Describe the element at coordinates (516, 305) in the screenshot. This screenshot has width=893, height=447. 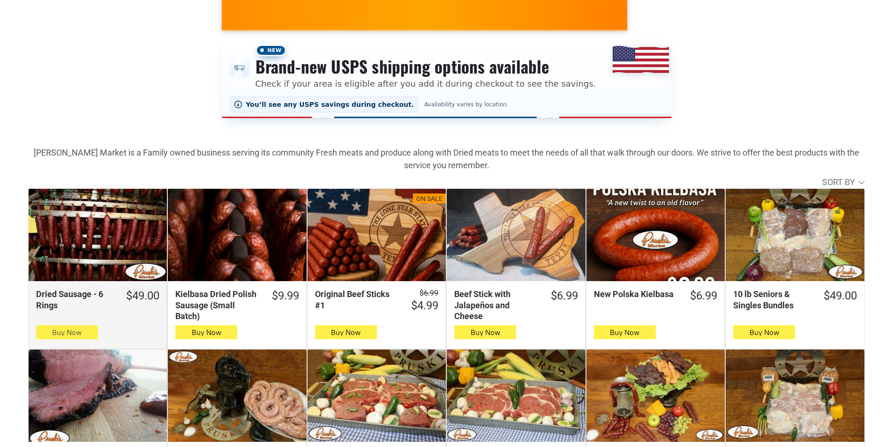
I see `a: $6.99Beef Stick with Jalapeños and Cheese` at that location.